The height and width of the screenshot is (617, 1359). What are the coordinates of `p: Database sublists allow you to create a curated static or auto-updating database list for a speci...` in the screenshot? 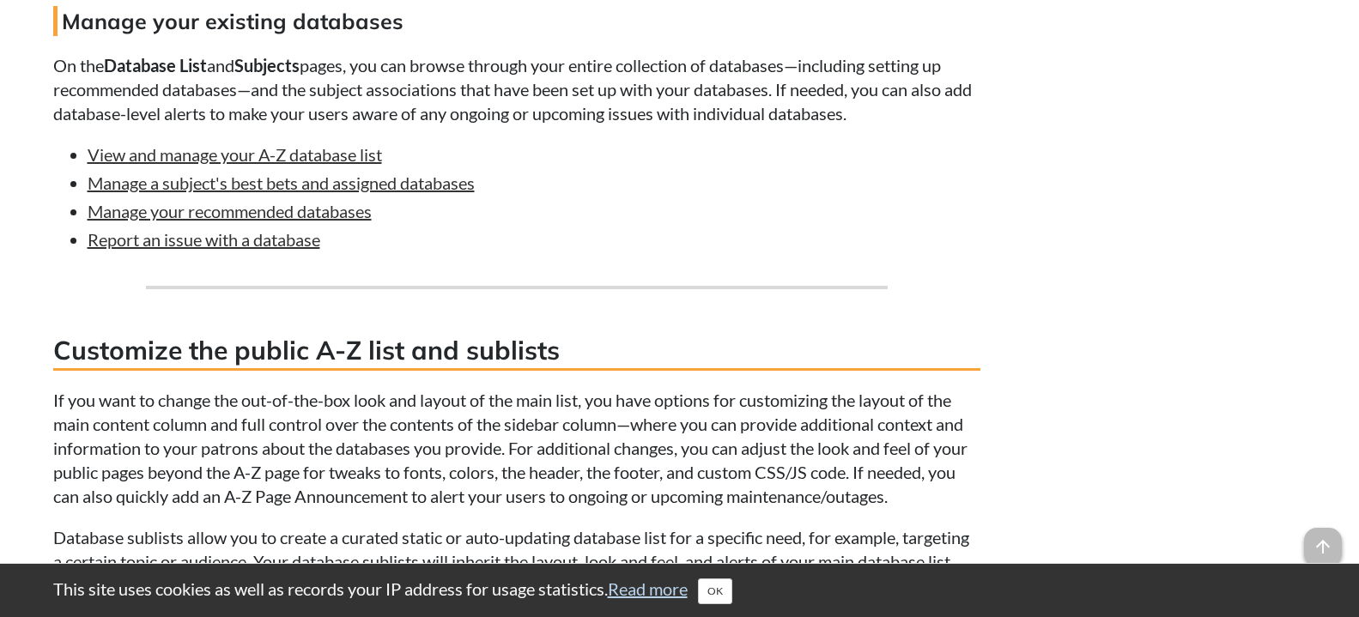 It's located at (517, 549).